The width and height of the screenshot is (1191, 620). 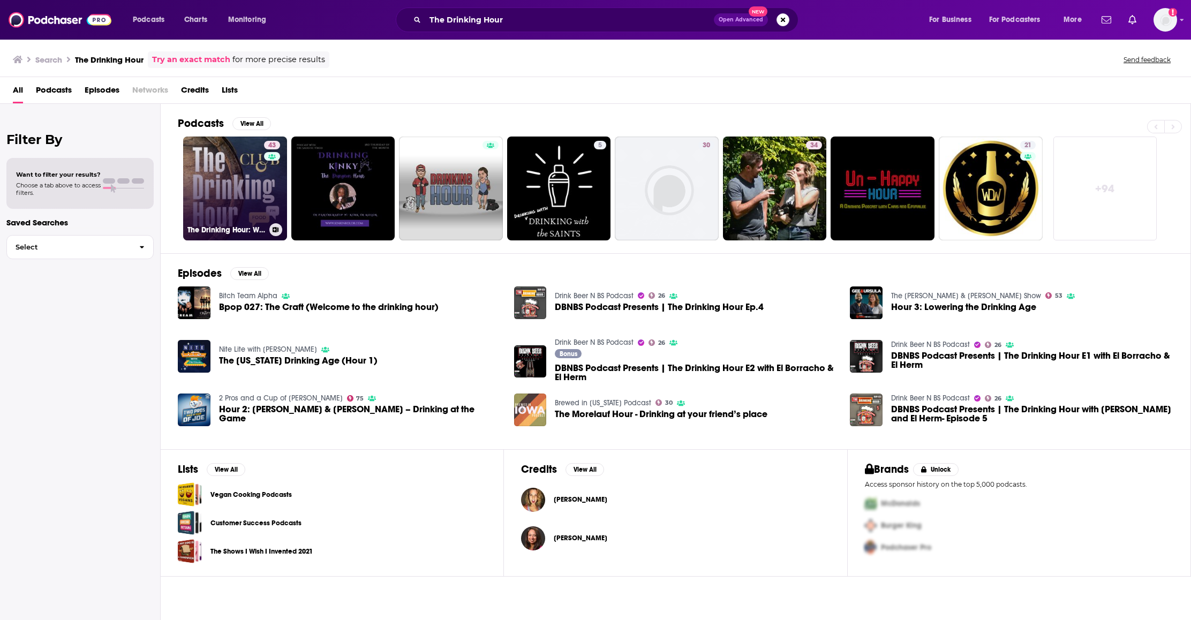 What do you see at coordinates (58, 189) in the screenshot?
I see `span: Choose a tab above to access filters.` at bounding box center [58, 189].